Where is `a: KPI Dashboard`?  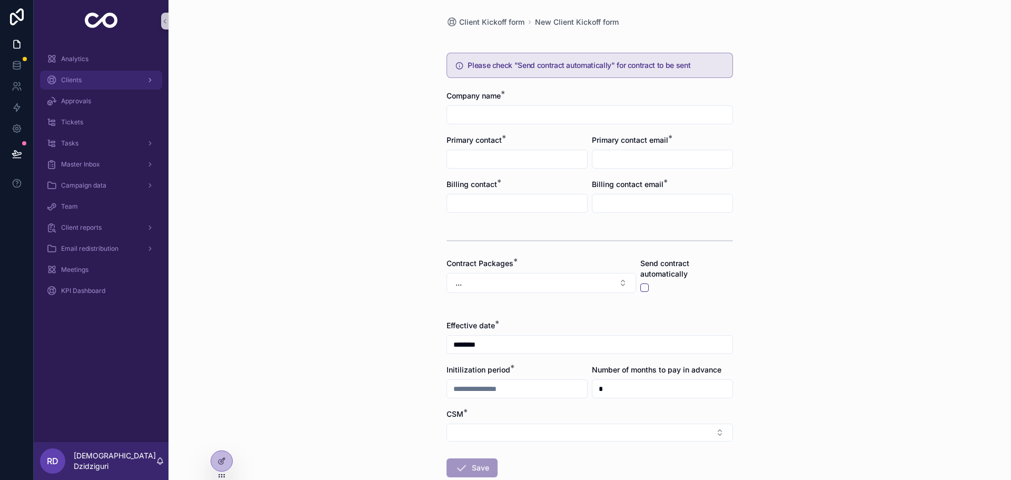 a: KPI Dashboard is located at coordinates (101, 291).